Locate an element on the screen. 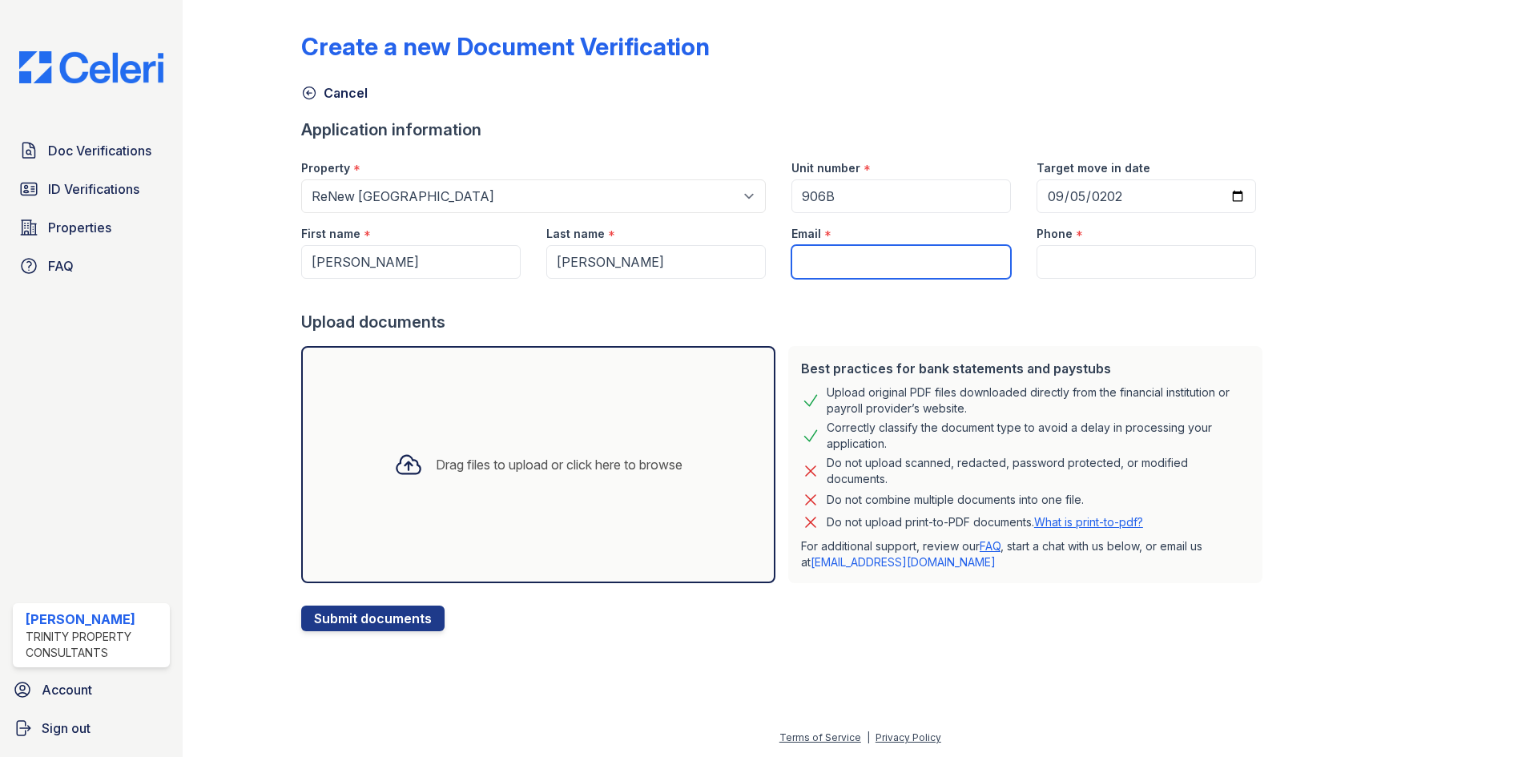 This screenshot has width=1538, height=757. label: Target move in date is located at coordinates (1093, 168).